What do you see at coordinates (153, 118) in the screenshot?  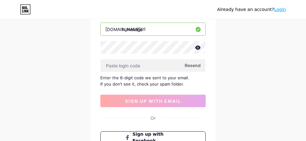 I see `div: Or` at bounding box center [153, 118].